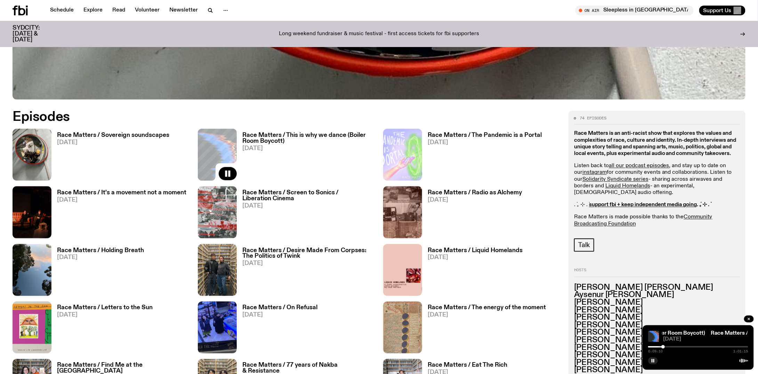  Describe the element at coordinates (485, 135) in the screenshot. I see `h3: Race Matters / The Pandemic is a Portal` at that location.